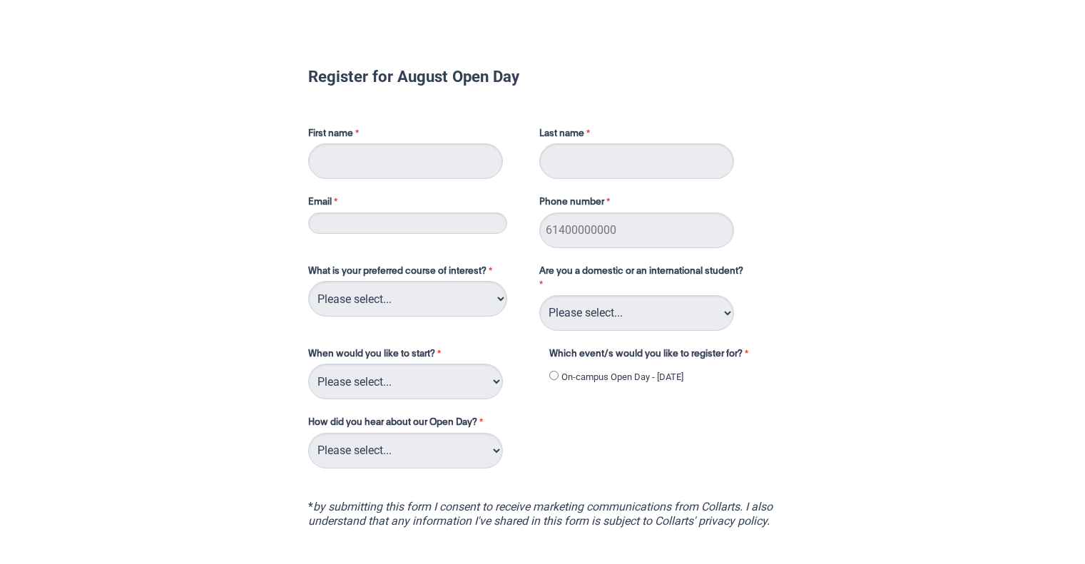  I want to click on select: What is your preferred course of interest?, so click(407, 299).